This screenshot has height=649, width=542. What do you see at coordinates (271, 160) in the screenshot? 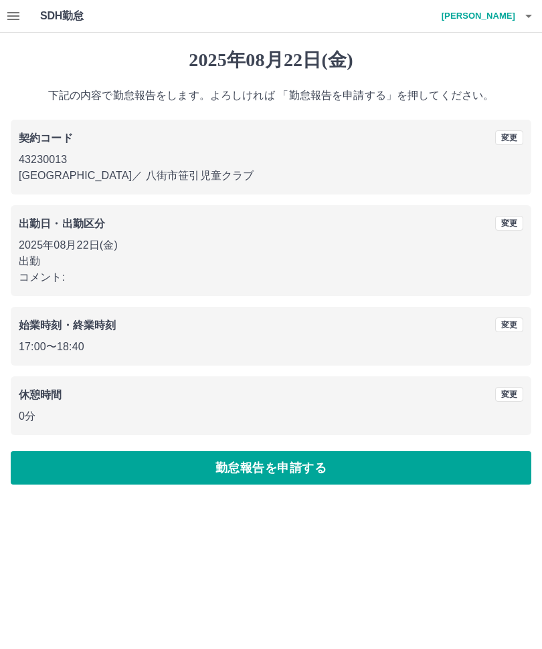
I see `p: 43230013` at bounding box center [271, 160].